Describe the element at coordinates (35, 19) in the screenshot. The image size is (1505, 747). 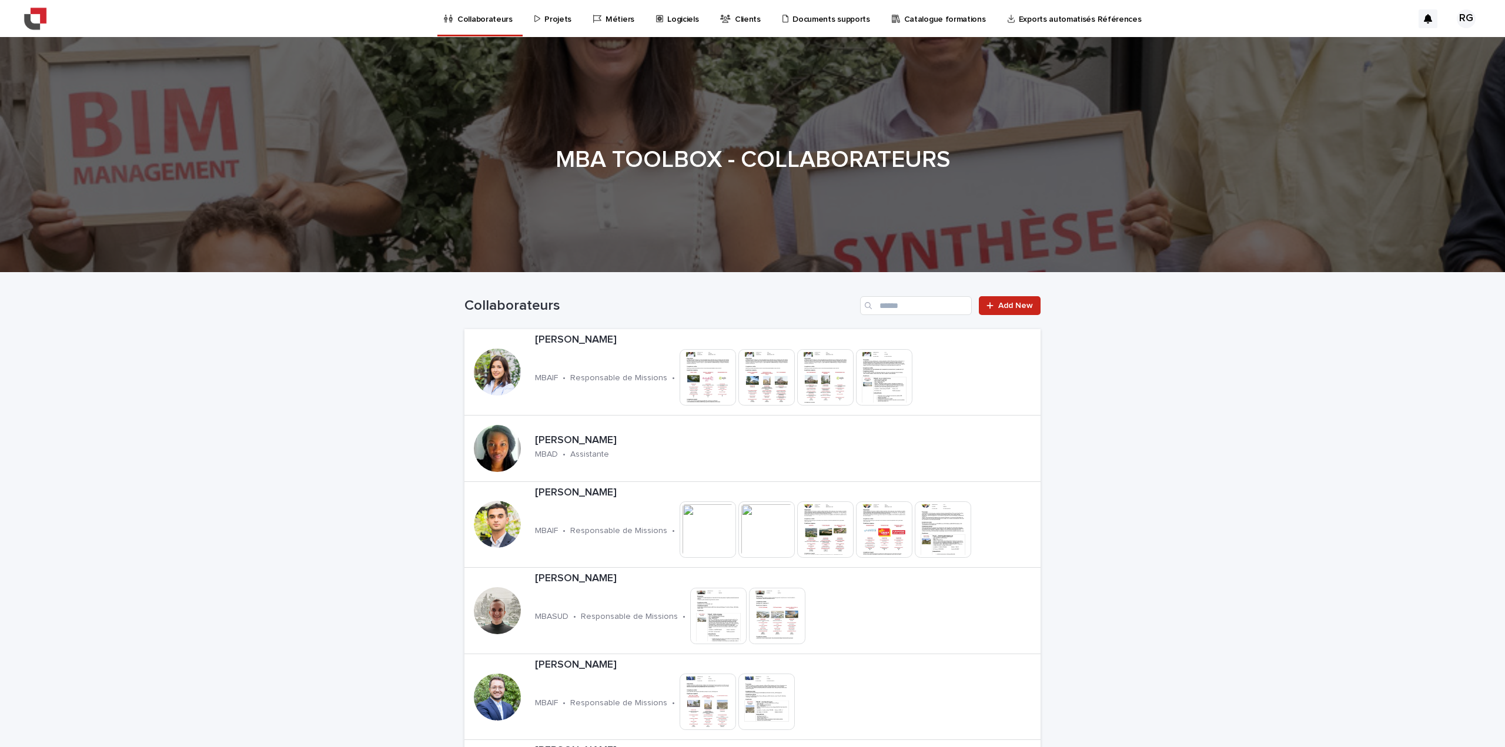
I see `img: YiAiwBLRm2aPEWe5IFcA` at that location.